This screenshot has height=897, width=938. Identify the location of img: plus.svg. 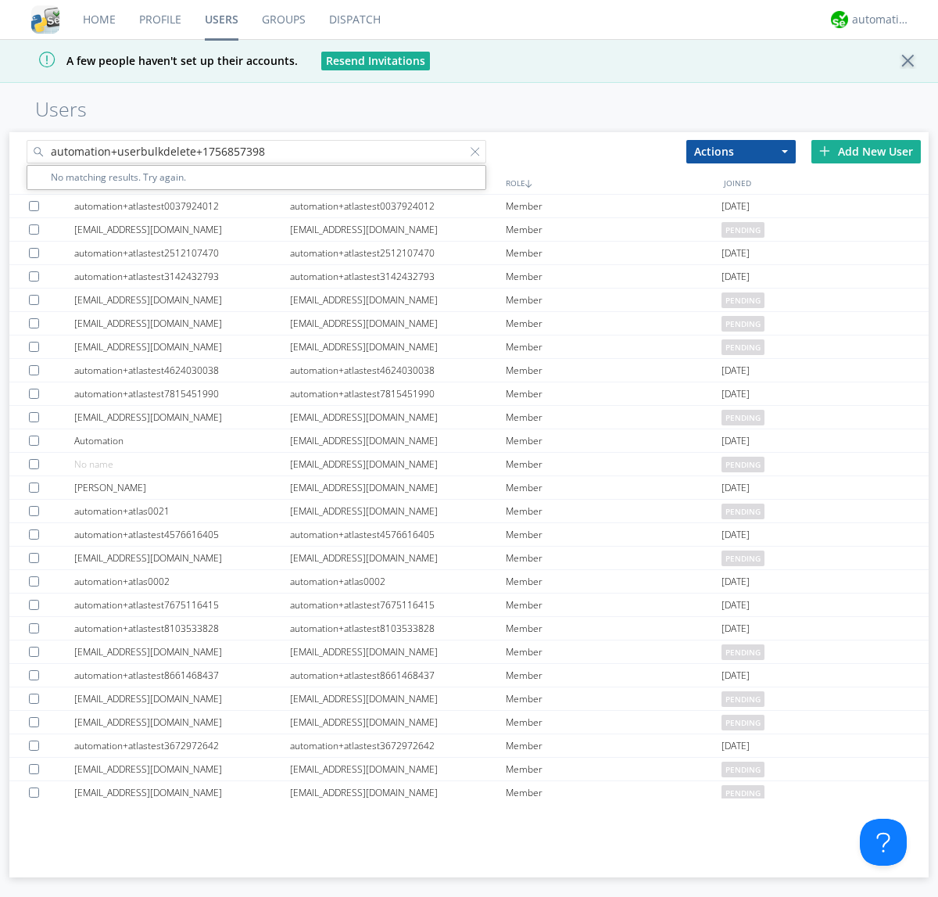
(825, 151).